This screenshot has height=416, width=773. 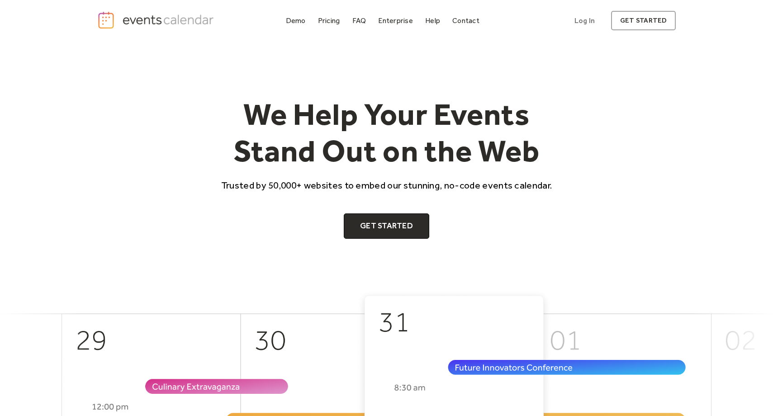 What do you see at coordinates (386, 226) in the screenshot?
I see `a: Get Started` at bounding box center [386, 226].